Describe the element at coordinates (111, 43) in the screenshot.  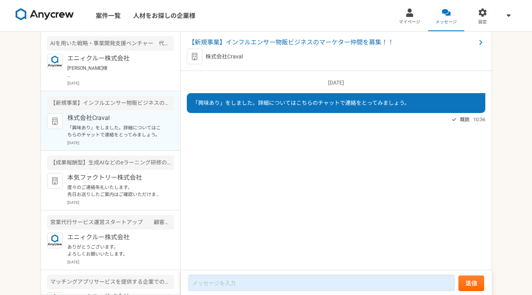
I see `div: AIを用いた戦略・事業開発支援ベンチャー 代表のメンター（業務コンサルタント）` at that location.